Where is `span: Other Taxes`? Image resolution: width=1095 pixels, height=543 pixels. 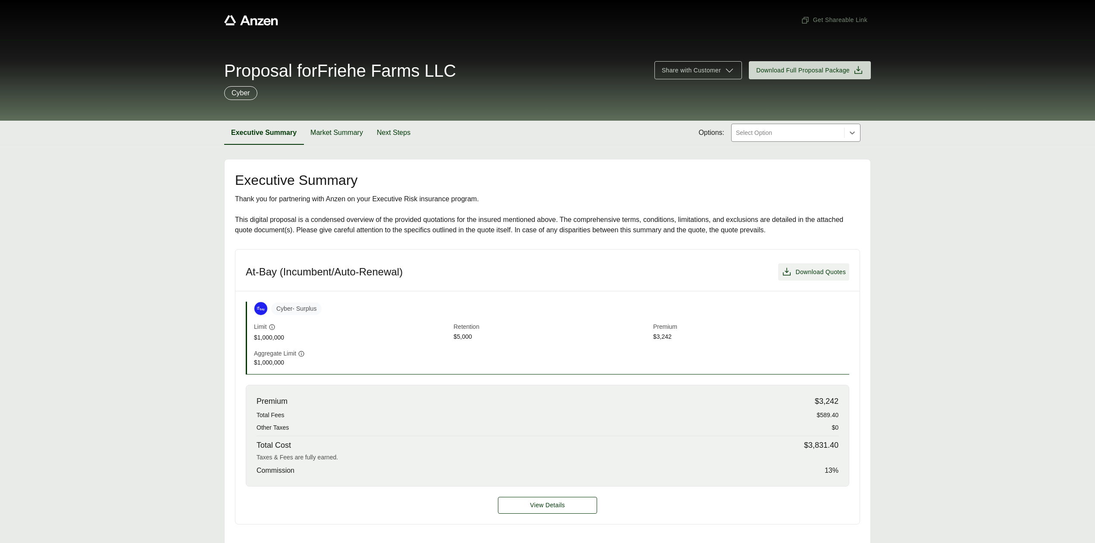 span: Other Taxes is located at coordinates (272, 428).